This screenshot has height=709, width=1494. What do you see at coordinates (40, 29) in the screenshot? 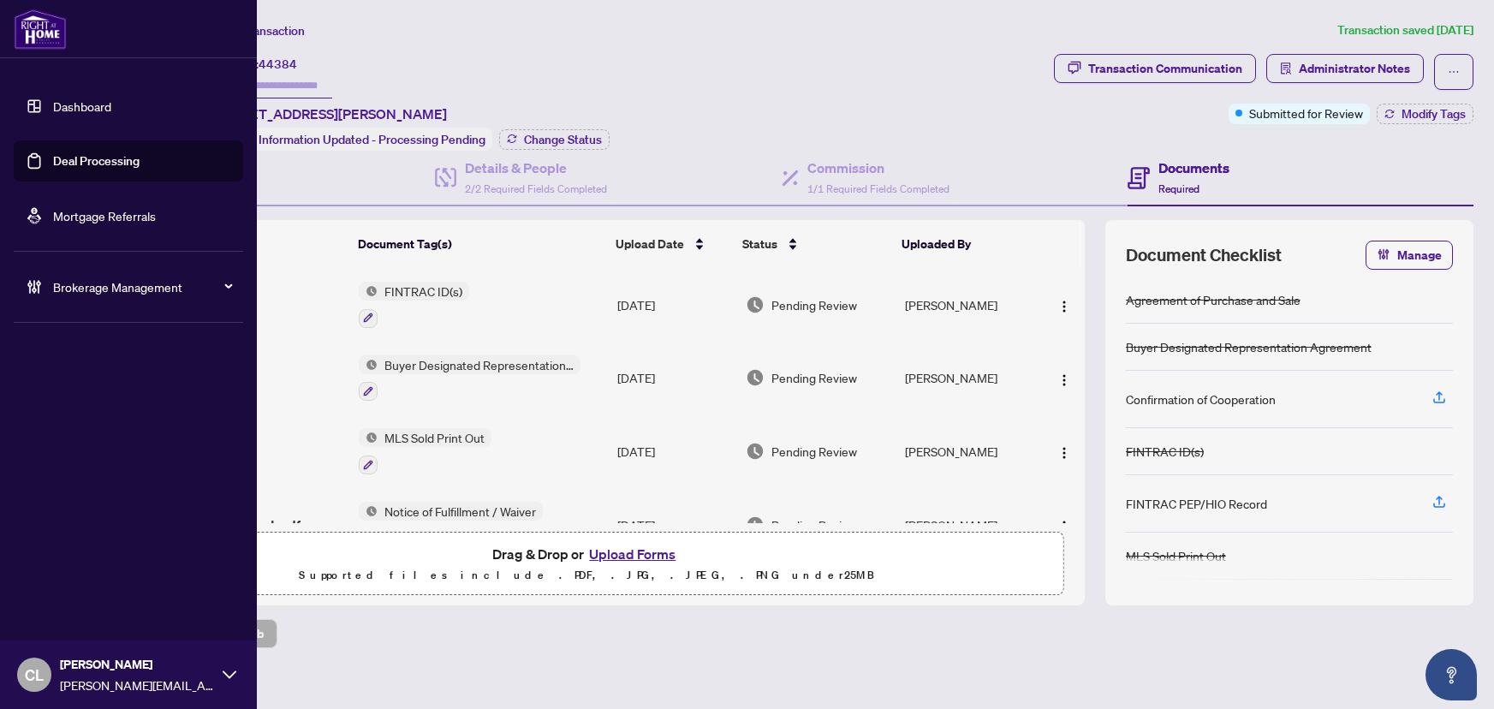
I see `img: logo` at bounding box center [40, 29].